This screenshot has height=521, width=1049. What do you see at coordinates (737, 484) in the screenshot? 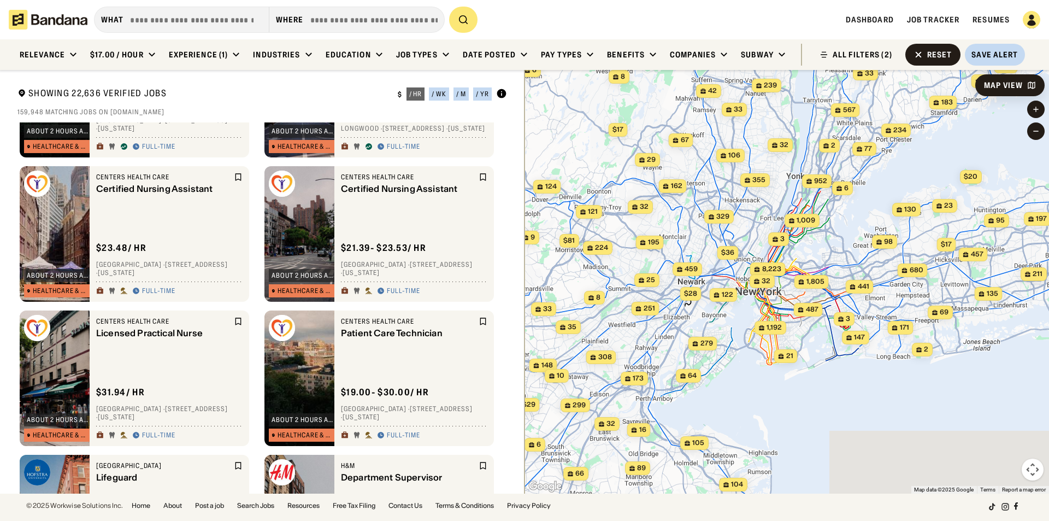
I see `span: 104` at bounding box center [737, 484].